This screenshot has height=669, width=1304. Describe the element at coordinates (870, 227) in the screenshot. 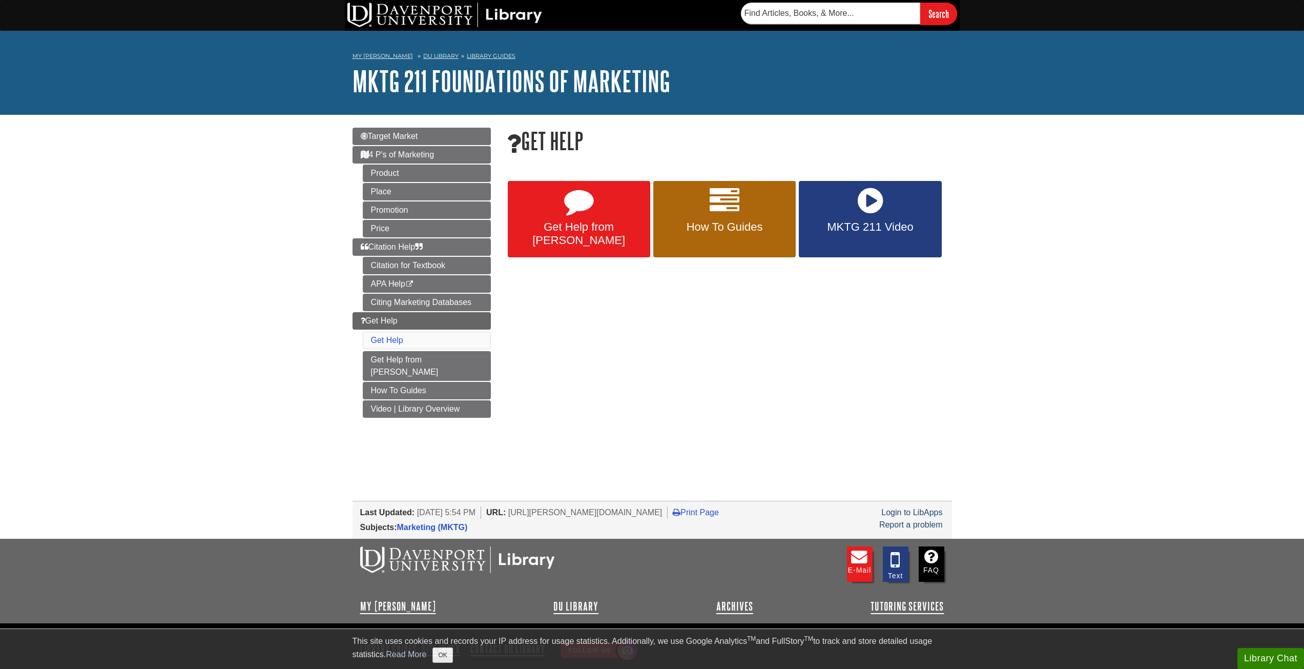

I see `span: MKTG 211 Video` at that location.